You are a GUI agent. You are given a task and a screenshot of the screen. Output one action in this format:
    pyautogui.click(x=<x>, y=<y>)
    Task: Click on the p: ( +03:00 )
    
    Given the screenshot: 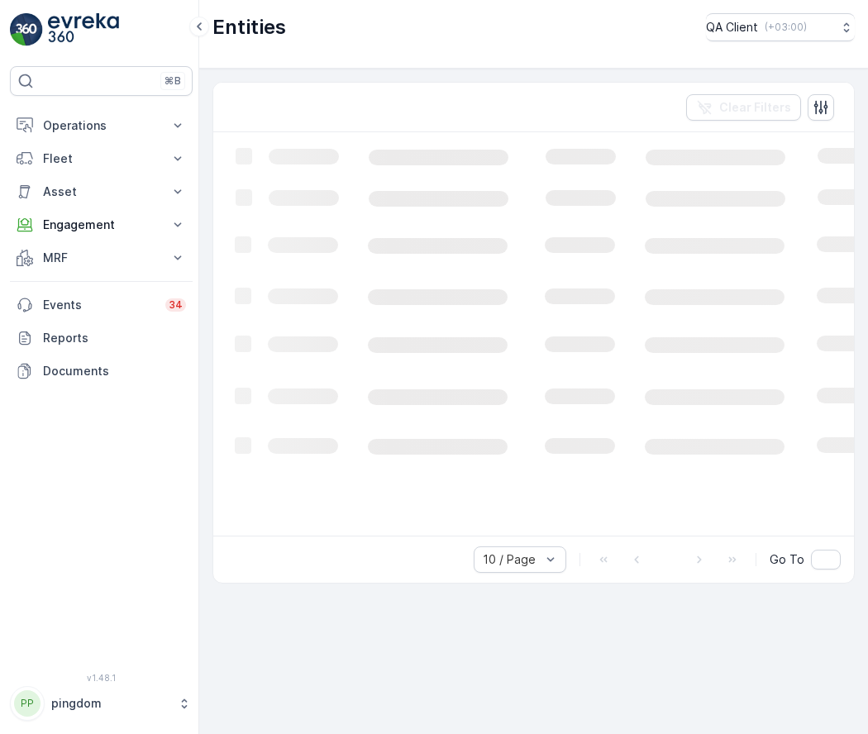 What is the action you would take?
    pyautogui.click(x=786, y=27)
    